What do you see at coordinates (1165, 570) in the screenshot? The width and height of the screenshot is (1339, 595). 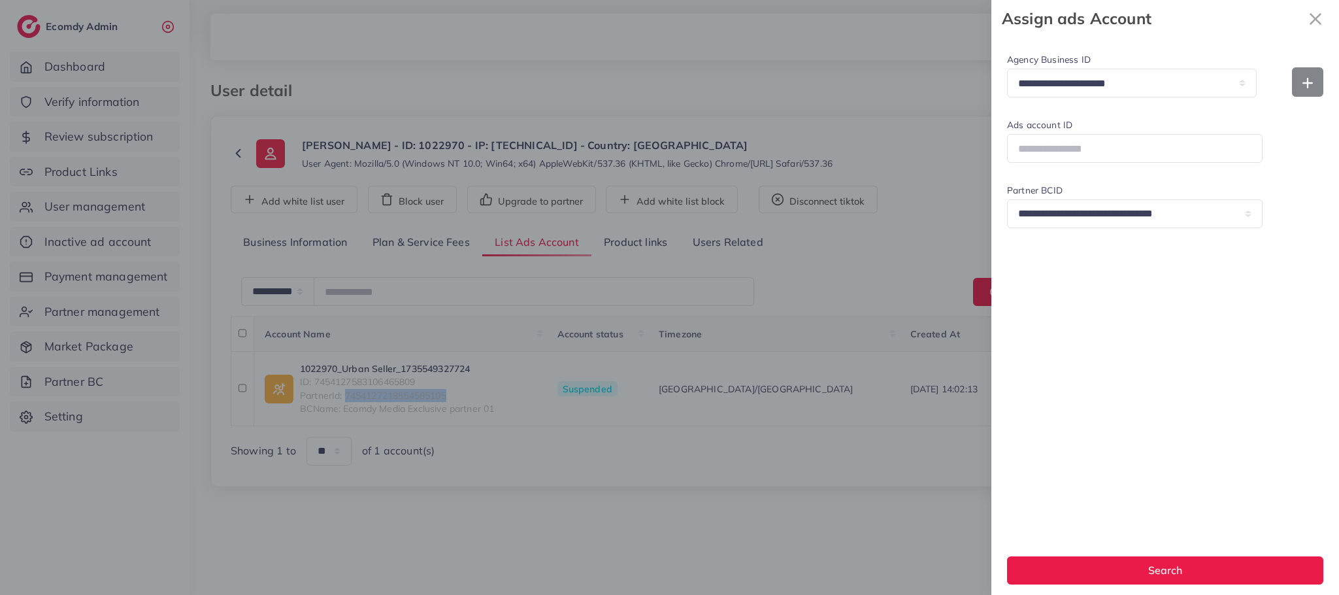 I see `button: Search` at bounding box center [1165, 570].